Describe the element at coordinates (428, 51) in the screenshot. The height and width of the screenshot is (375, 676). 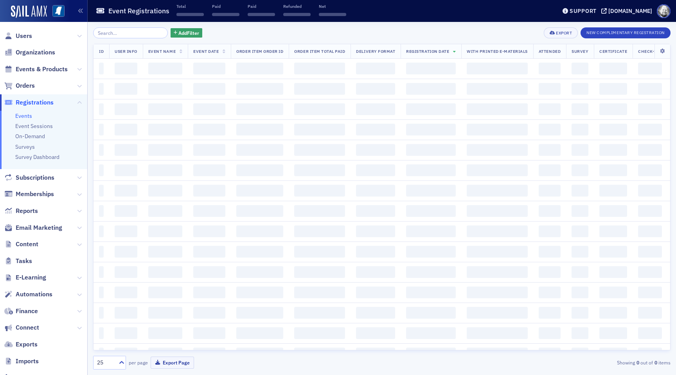
I see `span: Registration Date` at that location.